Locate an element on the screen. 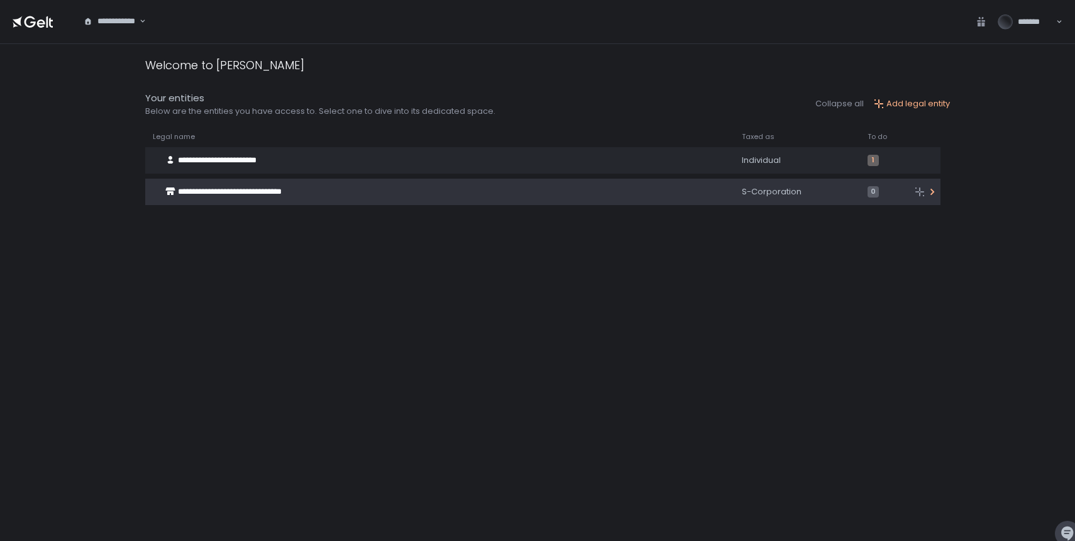  button: Add legal entity is located at coordinates (911, 104).